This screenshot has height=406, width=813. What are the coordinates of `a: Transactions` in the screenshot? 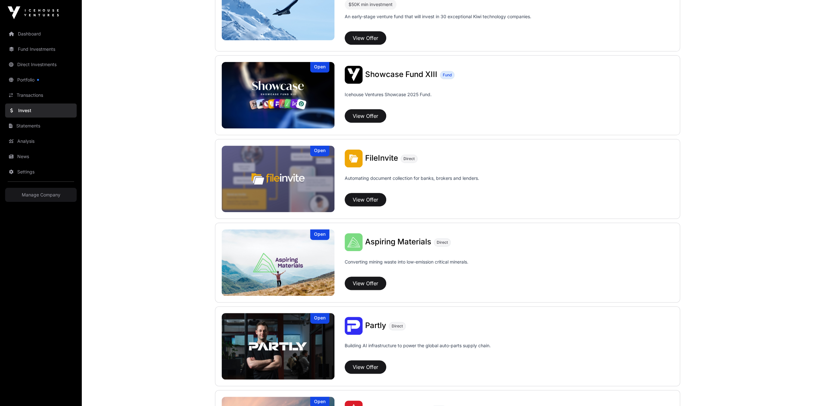 It's located at (41, 95).